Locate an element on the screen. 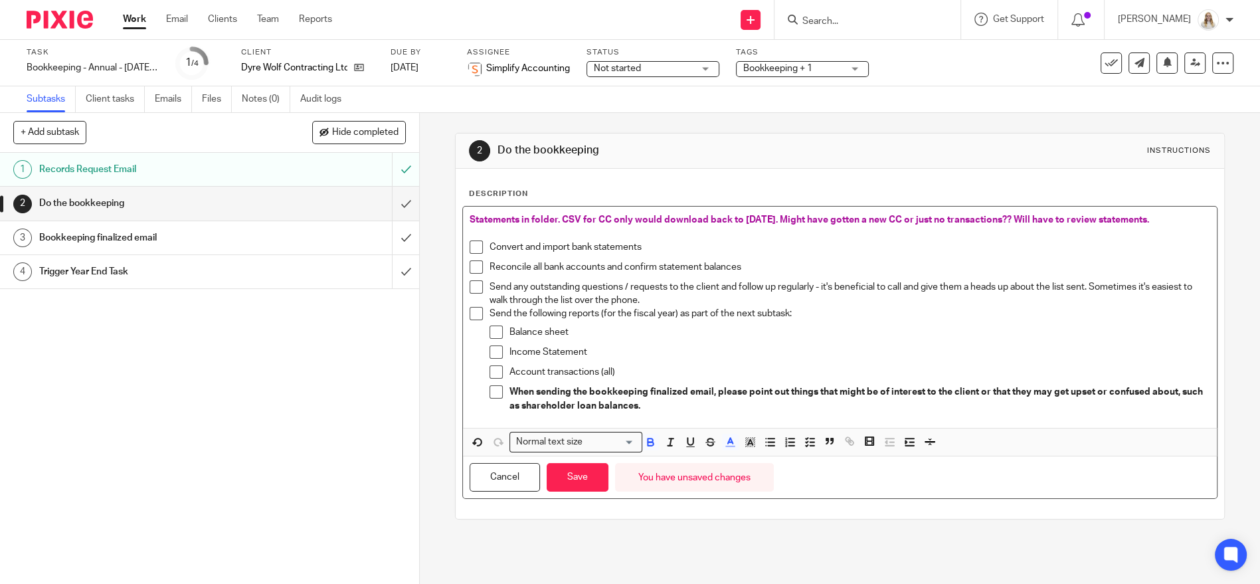 This screenshot has width=1260, height=584. img: Screenshot%202023-11-29%20141159.png is located at coordinates (475, 69).